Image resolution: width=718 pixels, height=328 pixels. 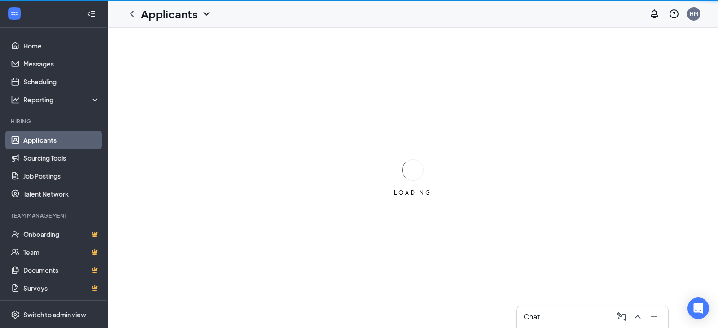 I want to click on button: ChevronUp, so click(x=638, y=317).